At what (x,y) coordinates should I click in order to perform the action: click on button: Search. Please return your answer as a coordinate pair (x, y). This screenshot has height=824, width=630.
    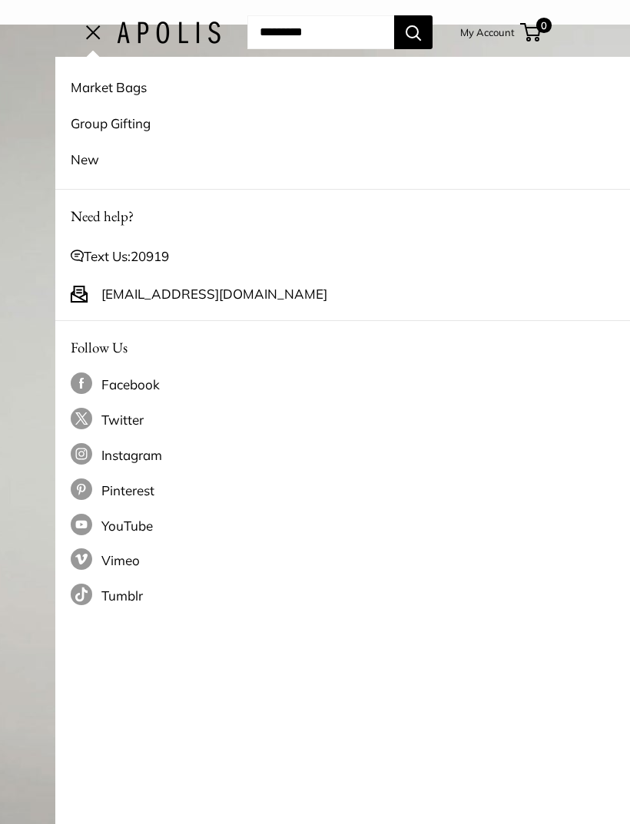
    Looking at the image, I should click on (413, 32).